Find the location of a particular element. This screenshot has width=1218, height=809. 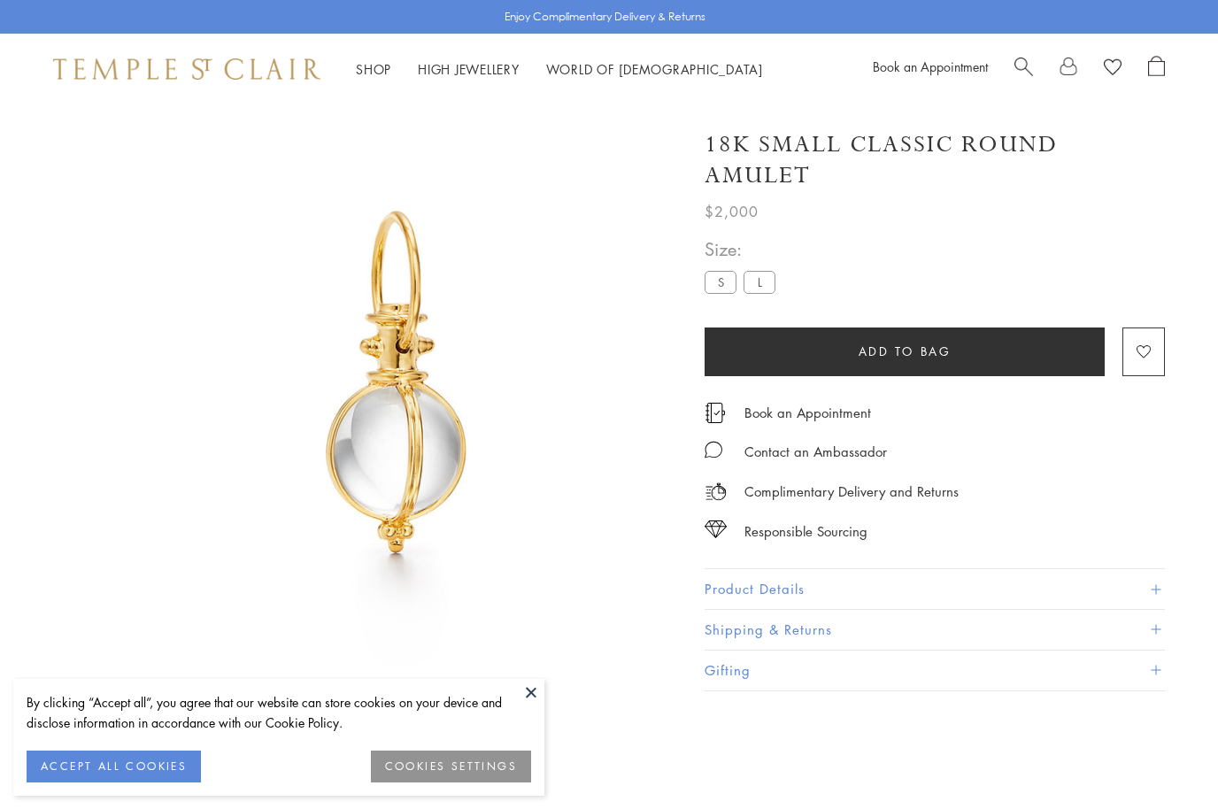

img: Temple St. Clair is located at coordinates (187, 69).